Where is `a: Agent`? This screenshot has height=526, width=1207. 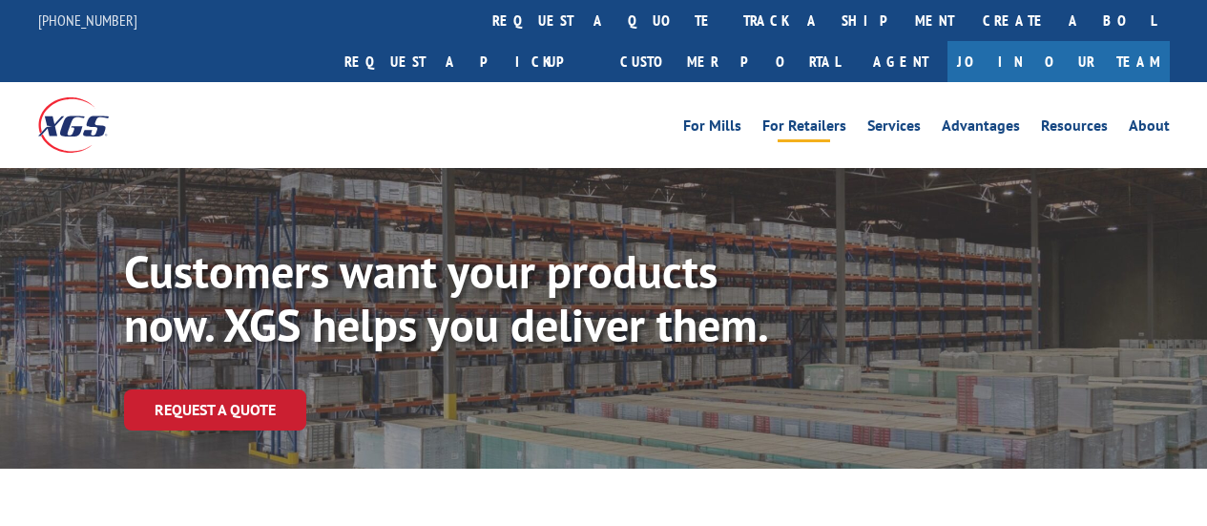 a: Agent is located at coordinates (901, 61).